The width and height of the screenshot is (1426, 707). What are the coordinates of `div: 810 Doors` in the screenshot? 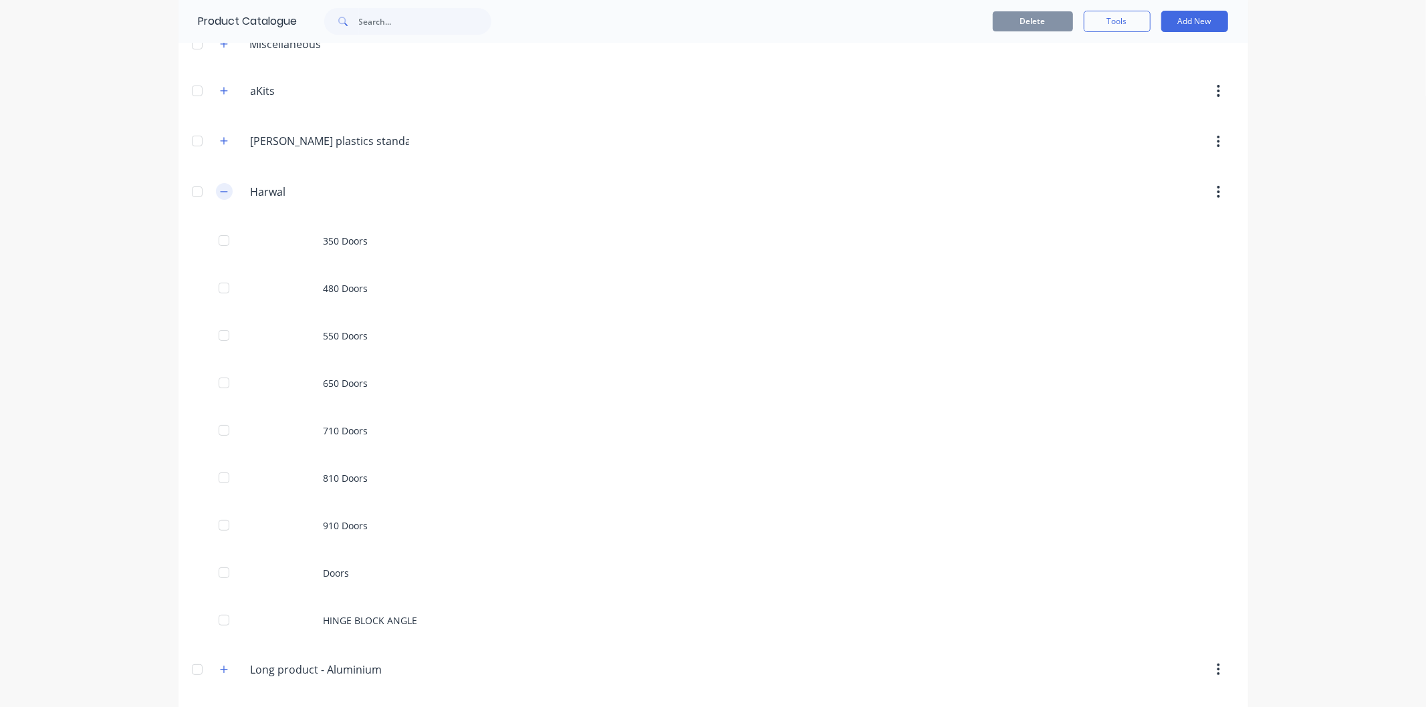 It's located at (713, 478).